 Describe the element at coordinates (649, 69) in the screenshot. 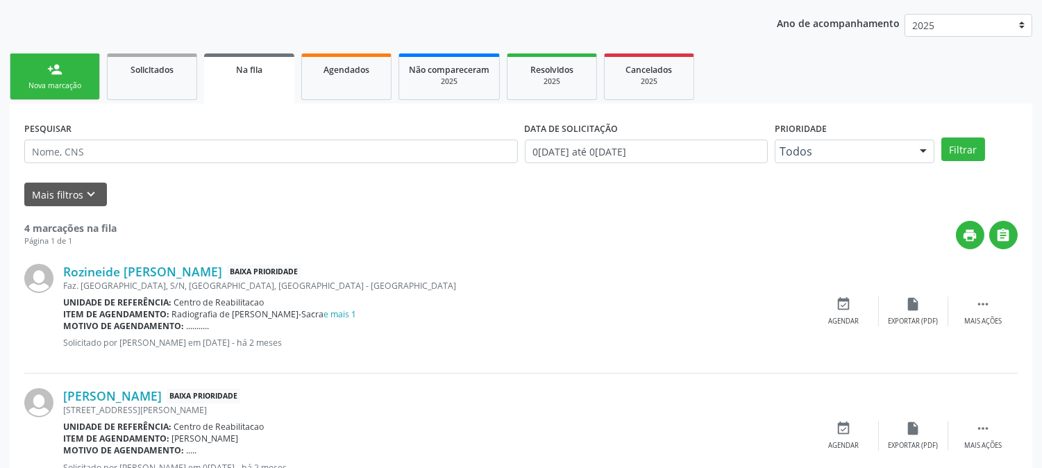

I see `span: Cancelados` at that location.